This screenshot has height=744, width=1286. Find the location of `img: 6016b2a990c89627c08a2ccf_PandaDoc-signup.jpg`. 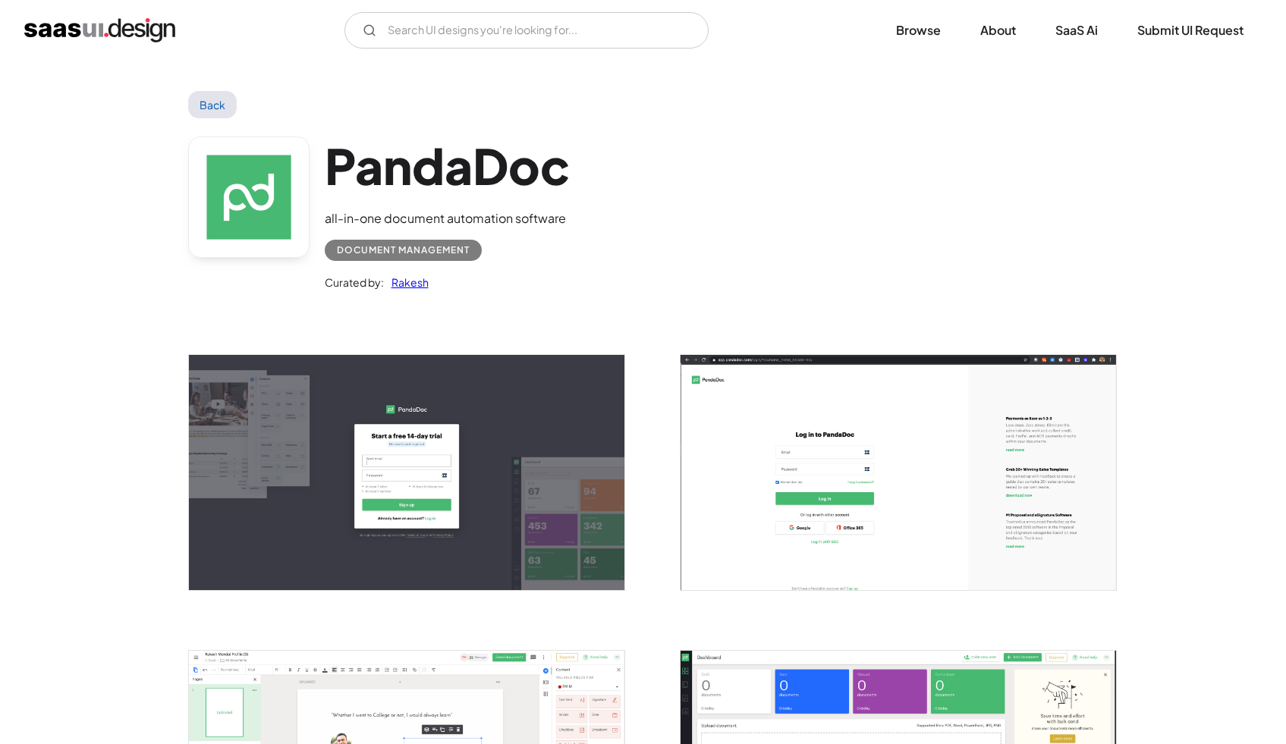

img: 6016b2a990c89627c08a2ccf_PandaDoc-signup.jpg is located at coordinates (407, 472).